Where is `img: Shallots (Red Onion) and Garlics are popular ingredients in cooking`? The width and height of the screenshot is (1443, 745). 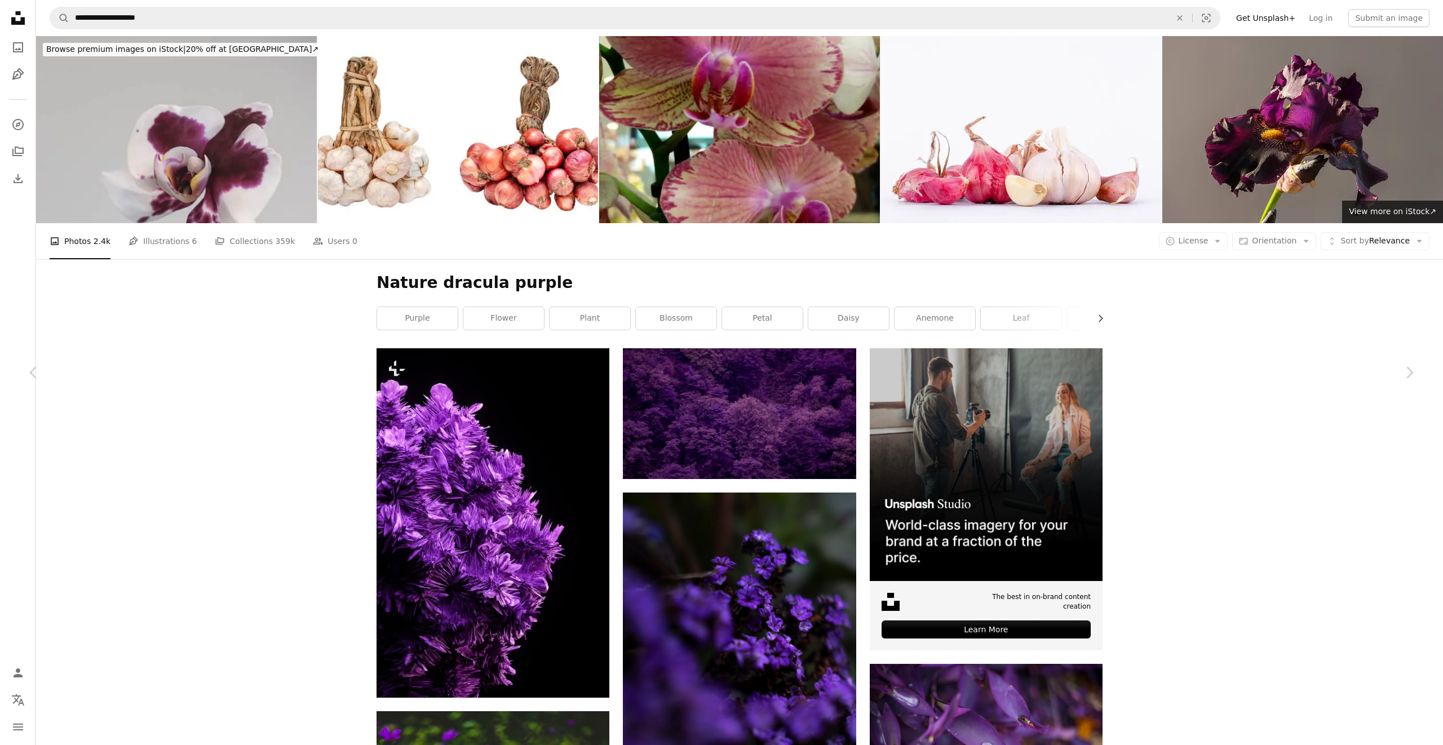
img: Shallots (Red Onion) and Garlics are popular ingredients in cooking is located at coordinates (1021, 130).